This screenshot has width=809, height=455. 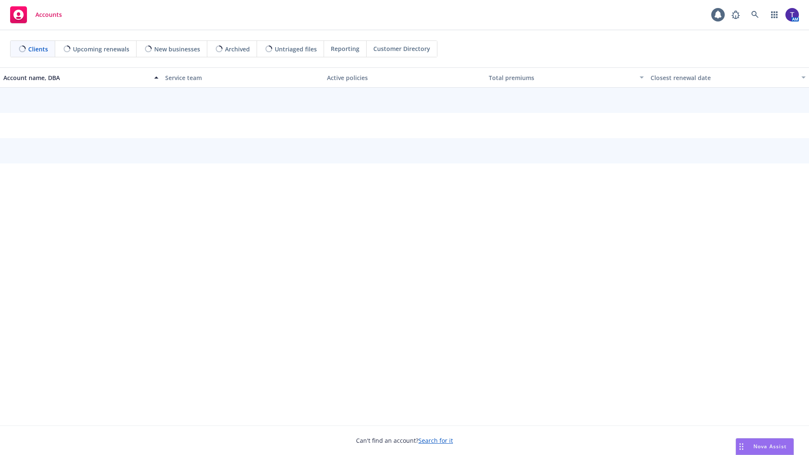 What do you see at coordinates (243, 78) in the screenshot?
I see `div: Service team` at bounding box center [243, 78].